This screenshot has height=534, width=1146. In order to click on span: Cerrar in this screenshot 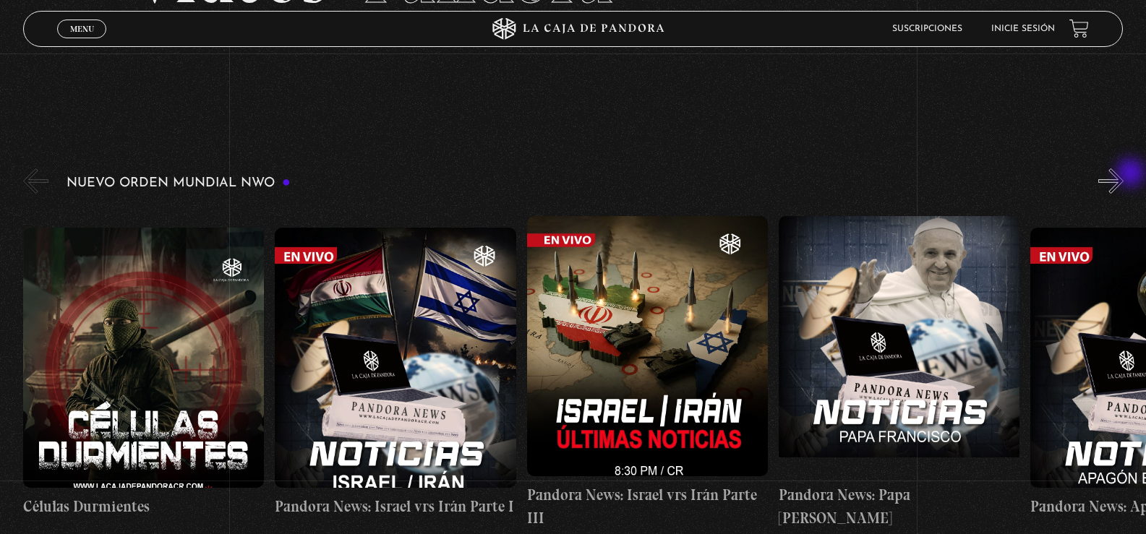, I will do `click(82, 42)`.